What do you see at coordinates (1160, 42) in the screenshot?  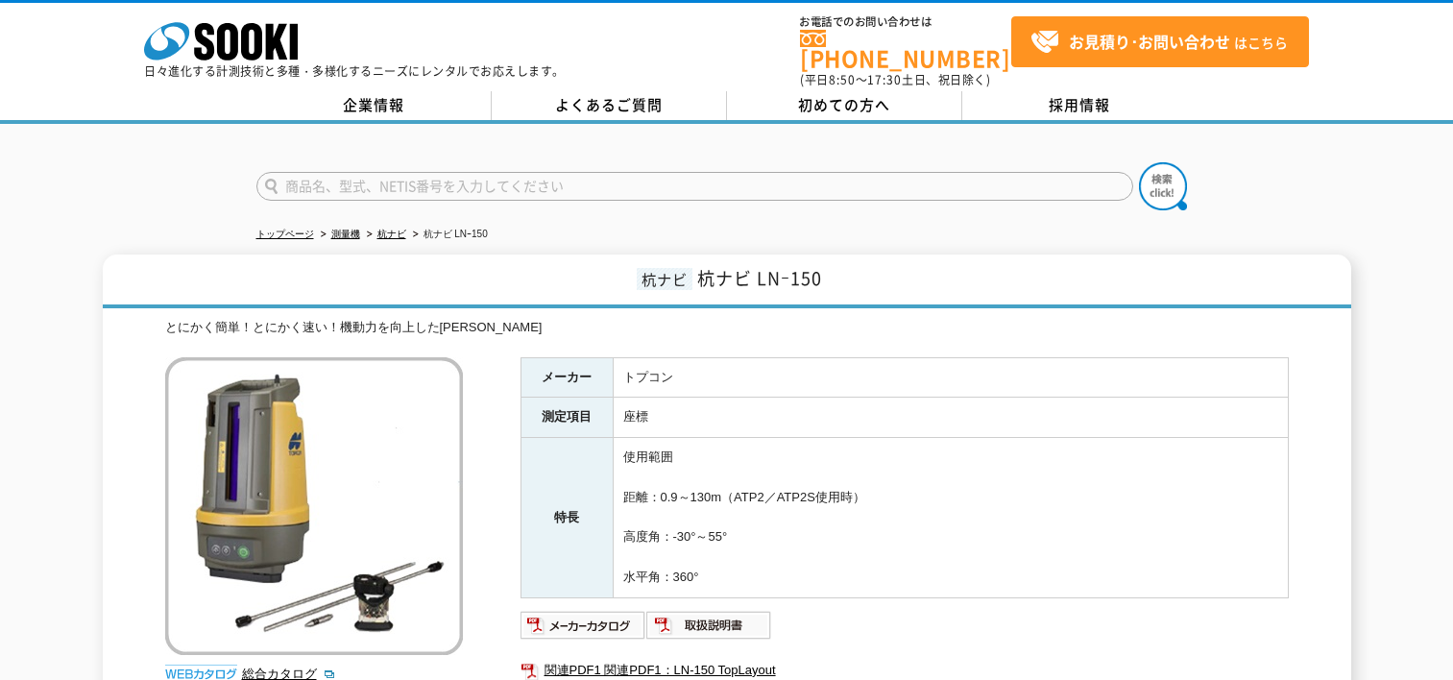 I see `span: はこちら` at bounding box center [1160, 42].